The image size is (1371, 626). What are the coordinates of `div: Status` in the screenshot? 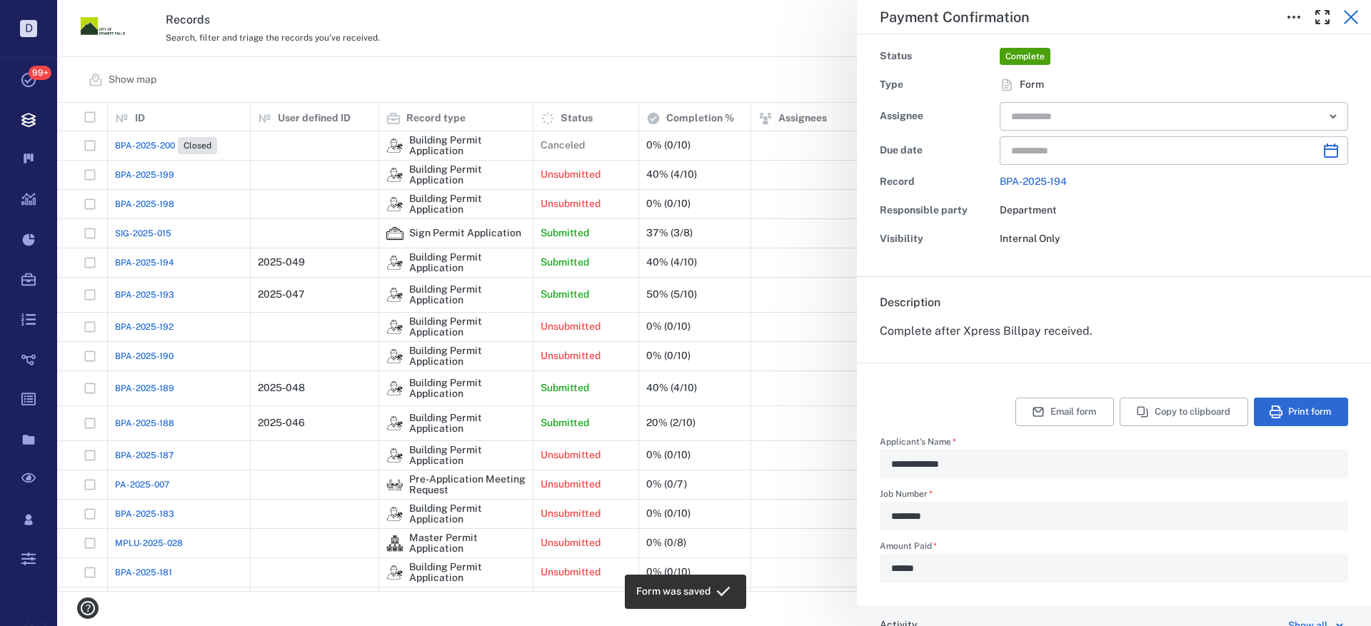 It's located at (937, 56).